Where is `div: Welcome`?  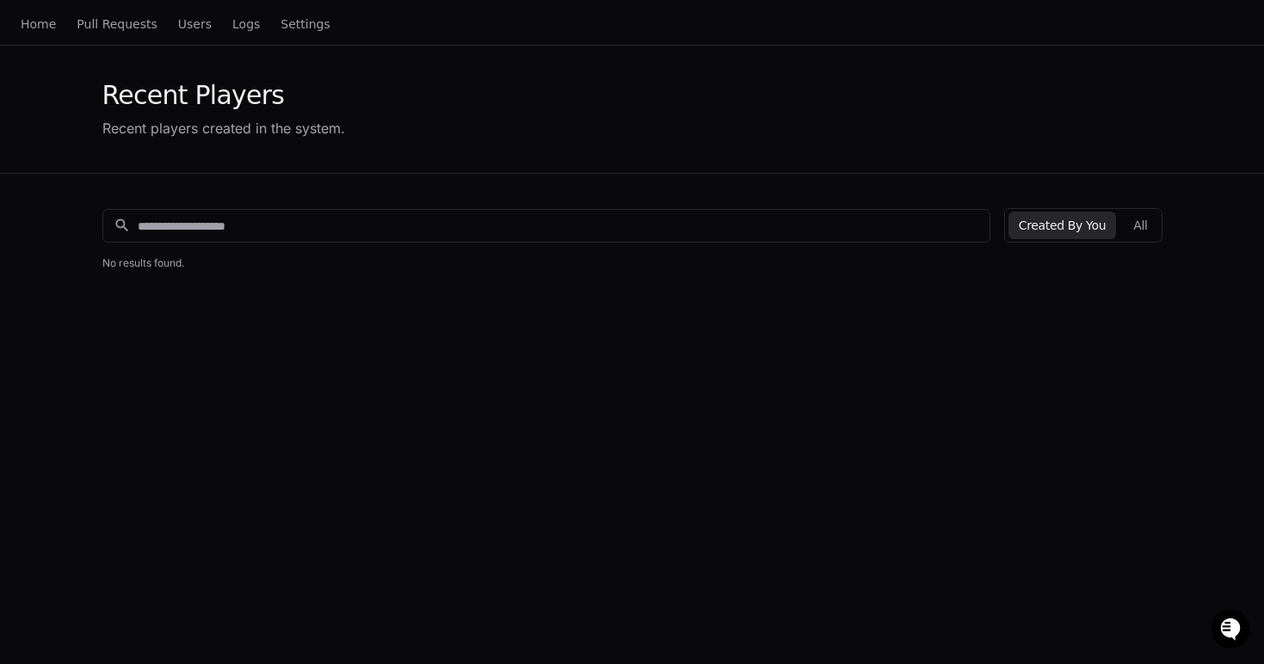
div: Welcome is located at coordinates (165, 83).